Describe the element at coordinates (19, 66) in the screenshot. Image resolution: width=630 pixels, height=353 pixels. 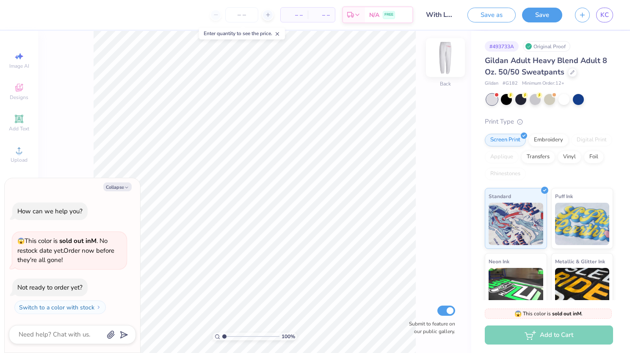
I see `span: Image AI` at that location.